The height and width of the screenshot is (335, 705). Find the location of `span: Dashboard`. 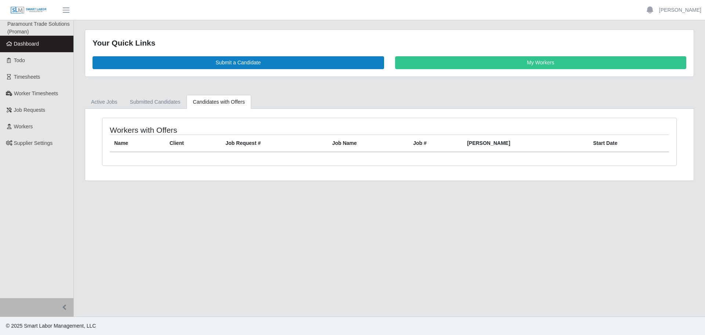

span: Dashboard is located at coordinates (26, 44).